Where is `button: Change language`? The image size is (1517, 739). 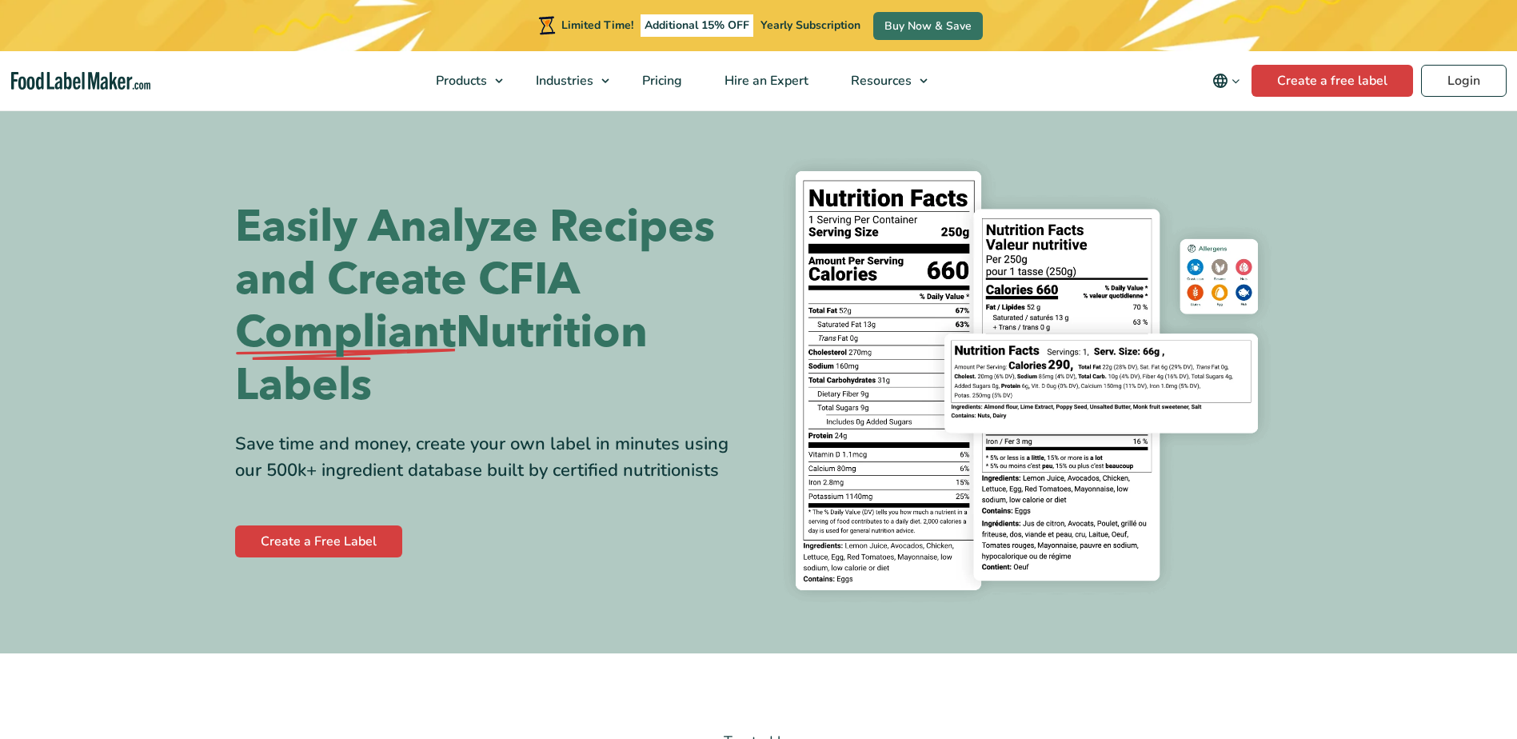 button: Change language is located at coordinates (1226, 81).